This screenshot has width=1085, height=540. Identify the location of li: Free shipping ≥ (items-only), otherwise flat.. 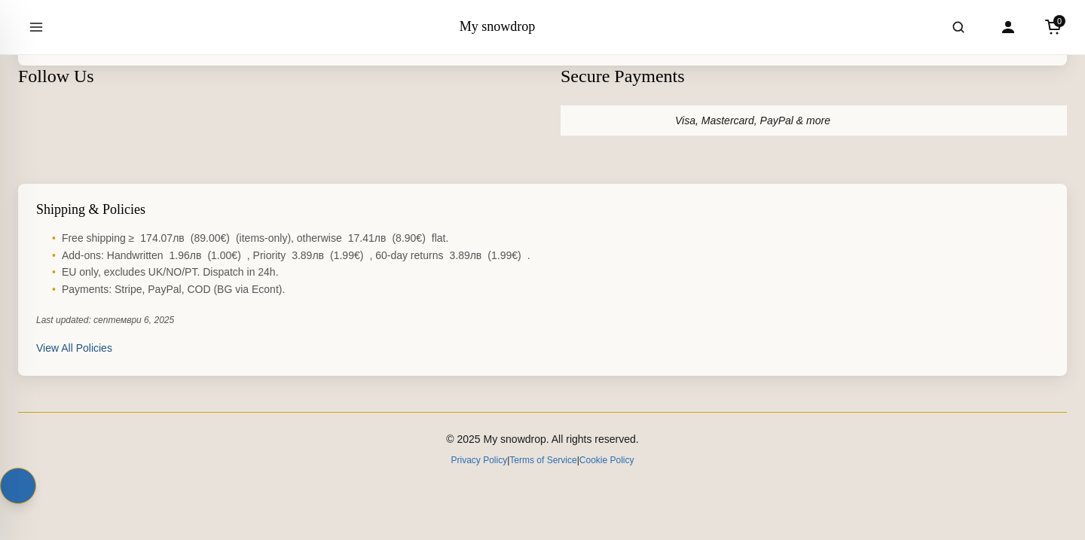
(550, 238).